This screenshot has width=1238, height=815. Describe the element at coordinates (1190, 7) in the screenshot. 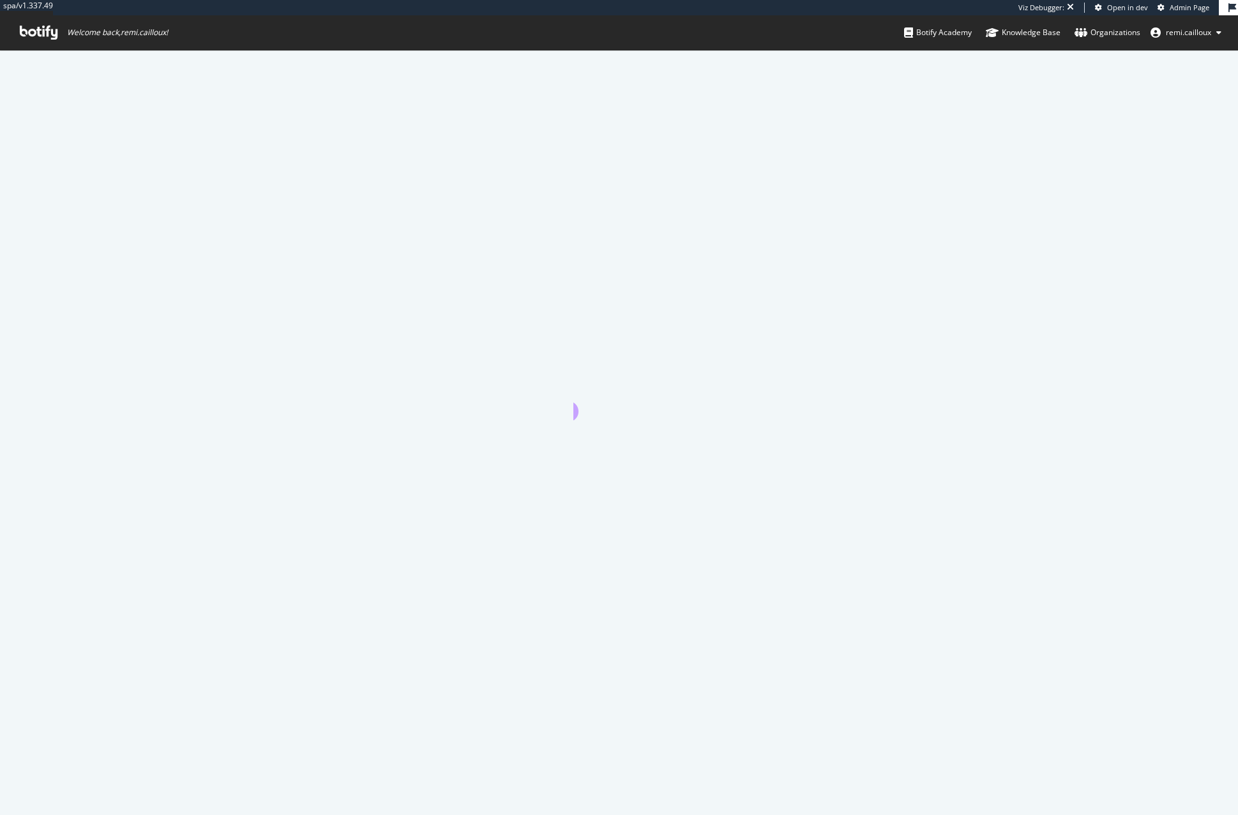

I see `span: Admin Page` at that location.